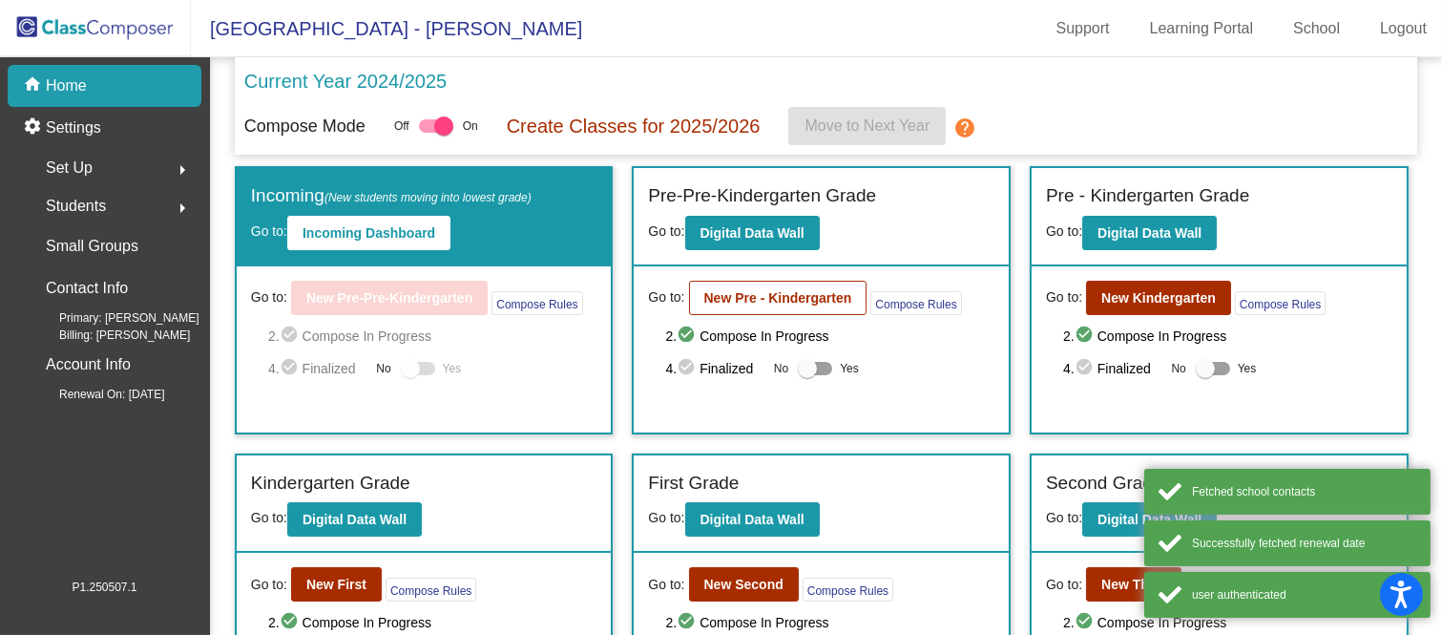 The image size is (1442, 635). Describe the element at coordinates (1147, 196) in the screenshot. I see `label: Pre - Kindergarten Grade` at that location.